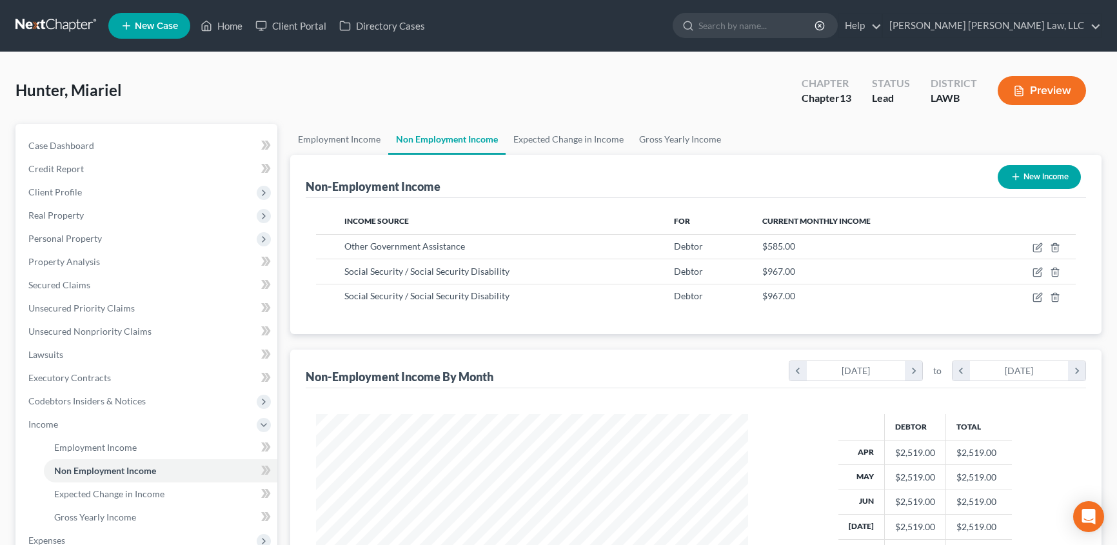 The height and width of the screenshot is (545, 1117). Describe the element at coordinates (95, 517) in the screenshot. I see `span: Gross Yearly Income` at that location.